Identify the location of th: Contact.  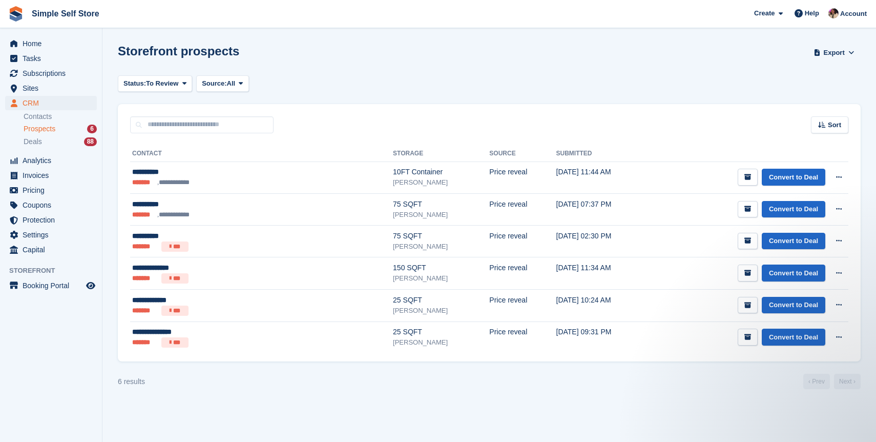
(261, 154).